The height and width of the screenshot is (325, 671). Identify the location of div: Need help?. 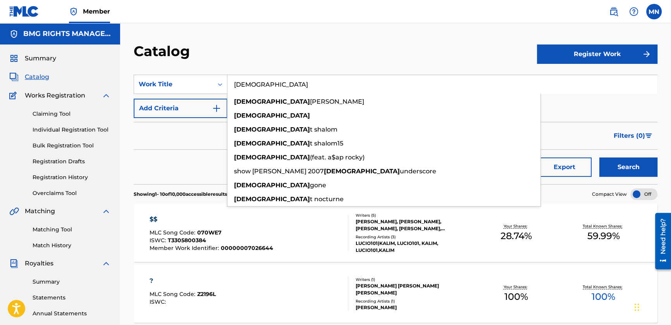
(14, 26).